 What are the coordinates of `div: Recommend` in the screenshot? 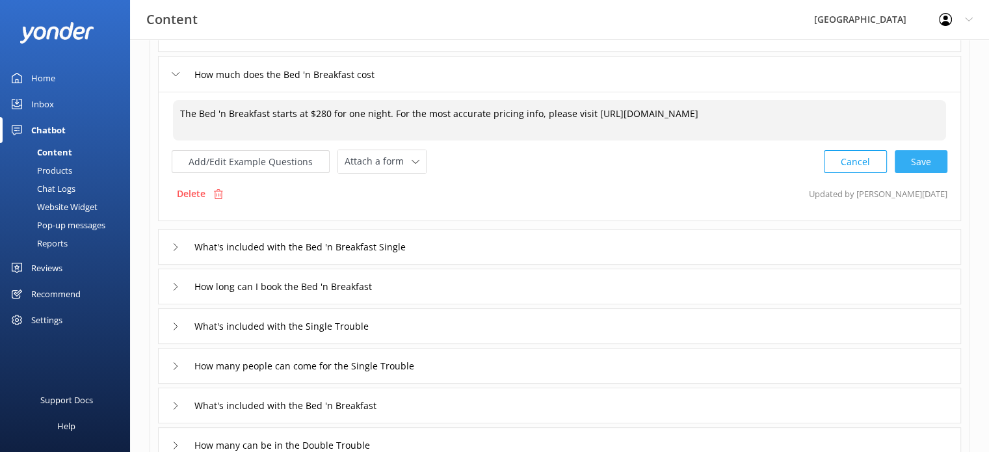 It's located at (56, 294).